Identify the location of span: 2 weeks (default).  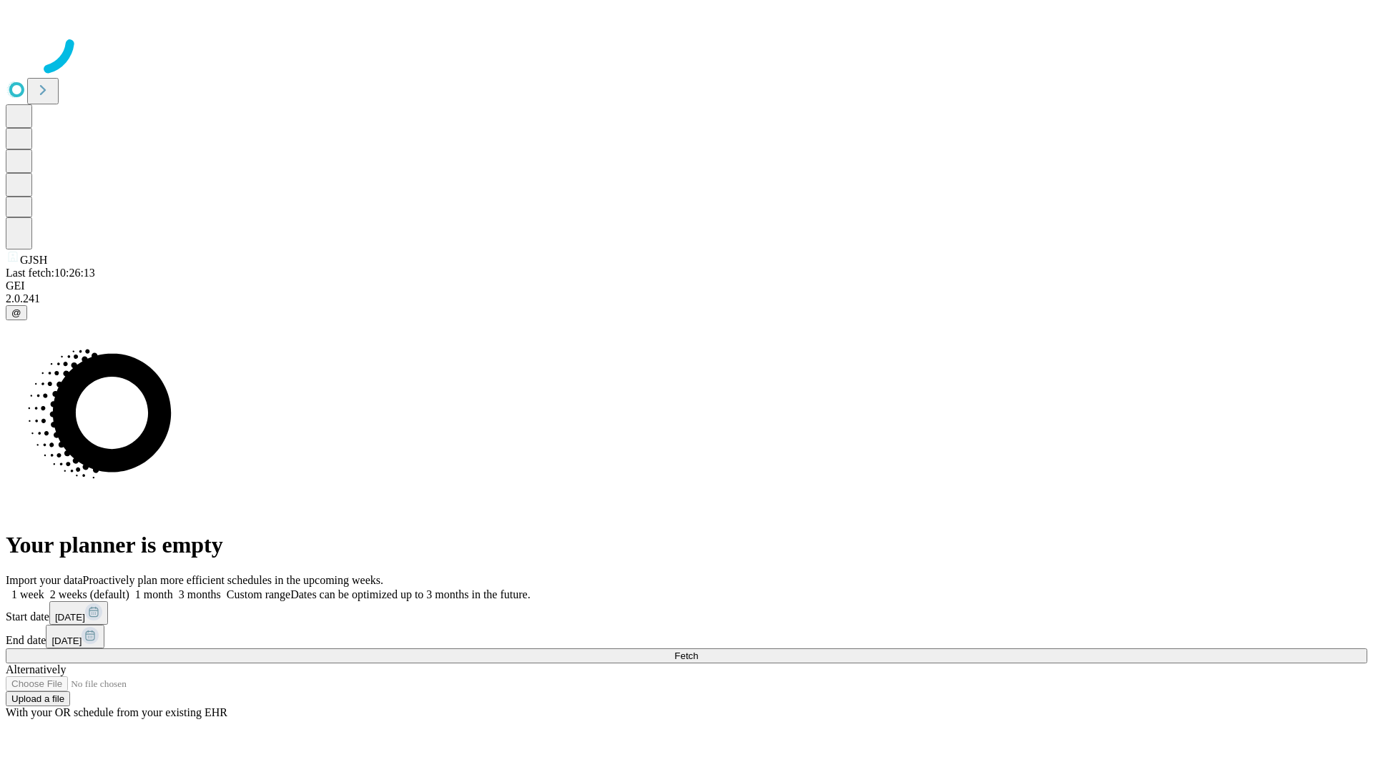
(89, 594).